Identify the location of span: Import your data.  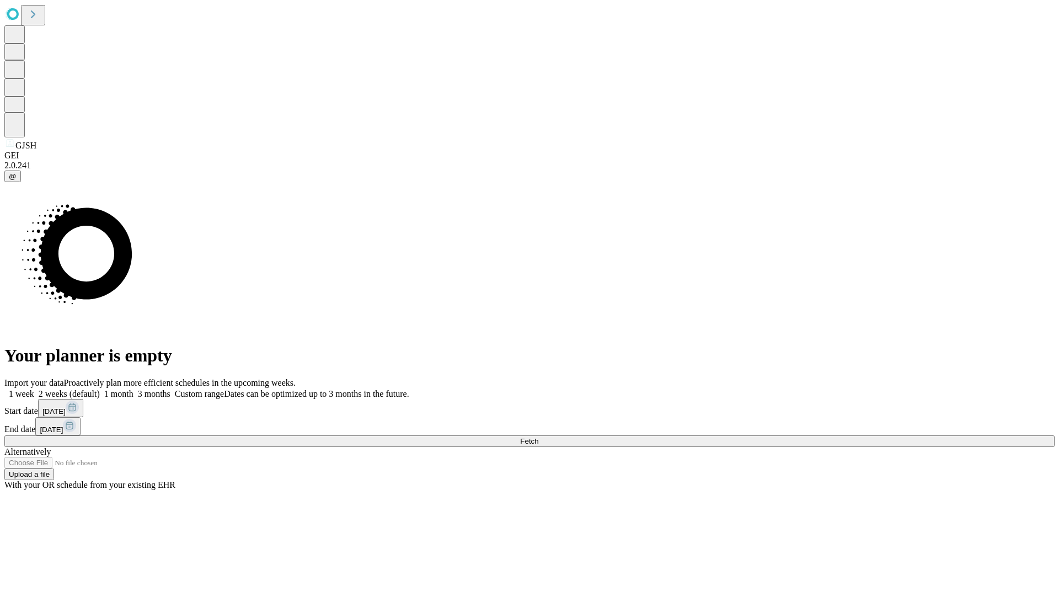
(34, 382).